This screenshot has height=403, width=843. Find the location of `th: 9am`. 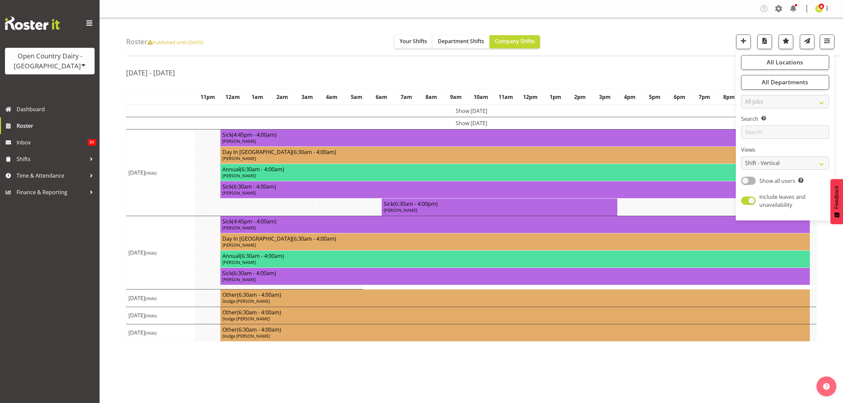

th: 9am is located at coordinates (456, 97).